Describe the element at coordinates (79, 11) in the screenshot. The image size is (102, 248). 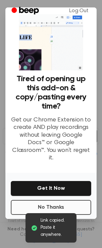
I see `a: Log Out` at that location.